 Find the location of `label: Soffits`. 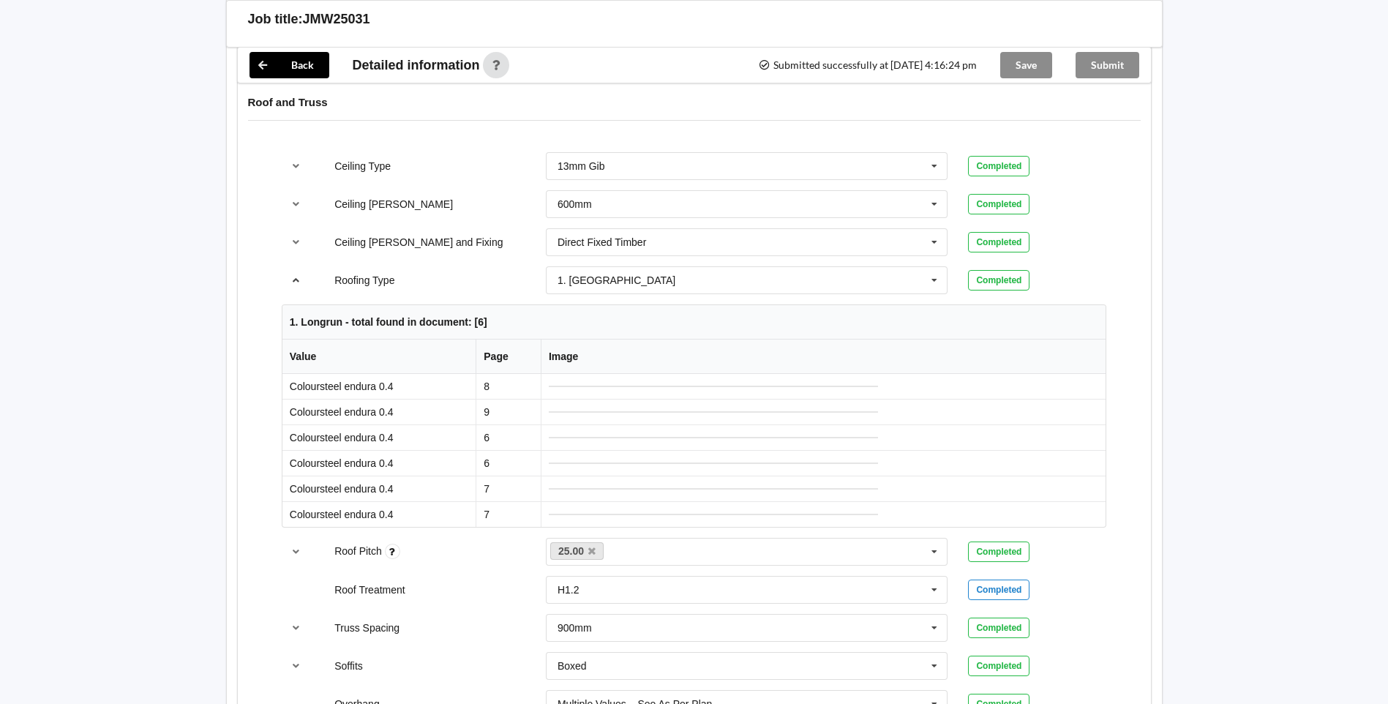

label: Soffits is located at coordinates (348, 666).